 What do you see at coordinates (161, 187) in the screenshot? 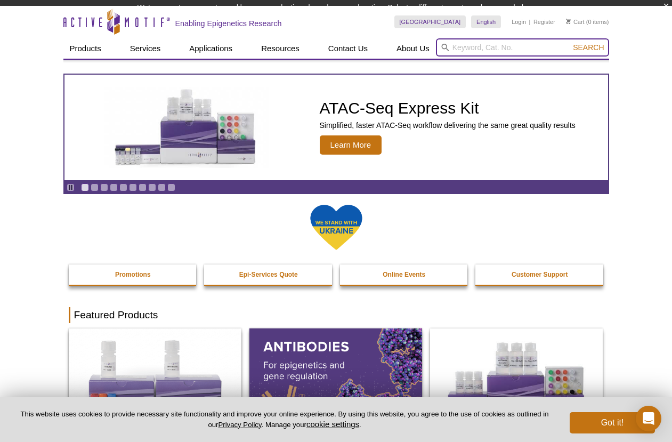
I see `a: Go to slide 9` at bounding box center [161, 187].